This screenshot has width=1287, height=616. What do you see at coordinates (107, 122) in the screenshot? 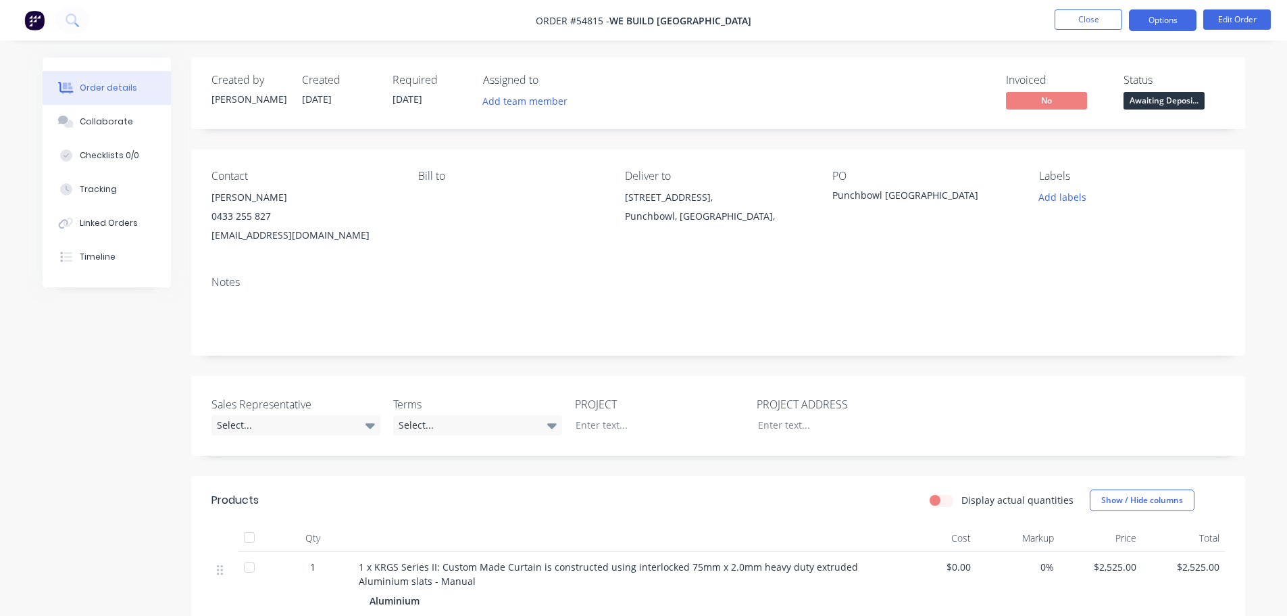
I see `button: Collaborate` at bounding box center [107, 122].